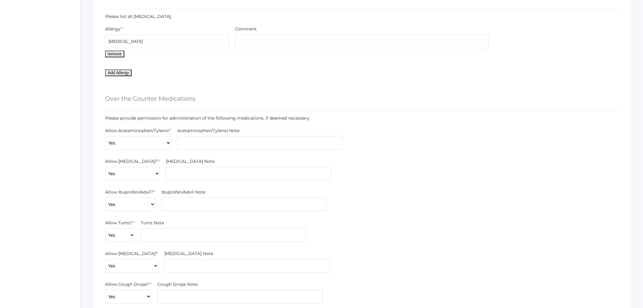 This screenshot has width=643, height=308. Describe the element at coordinates (119, 223) in the screenshot. I see `label: Allow Tums?` at that location.